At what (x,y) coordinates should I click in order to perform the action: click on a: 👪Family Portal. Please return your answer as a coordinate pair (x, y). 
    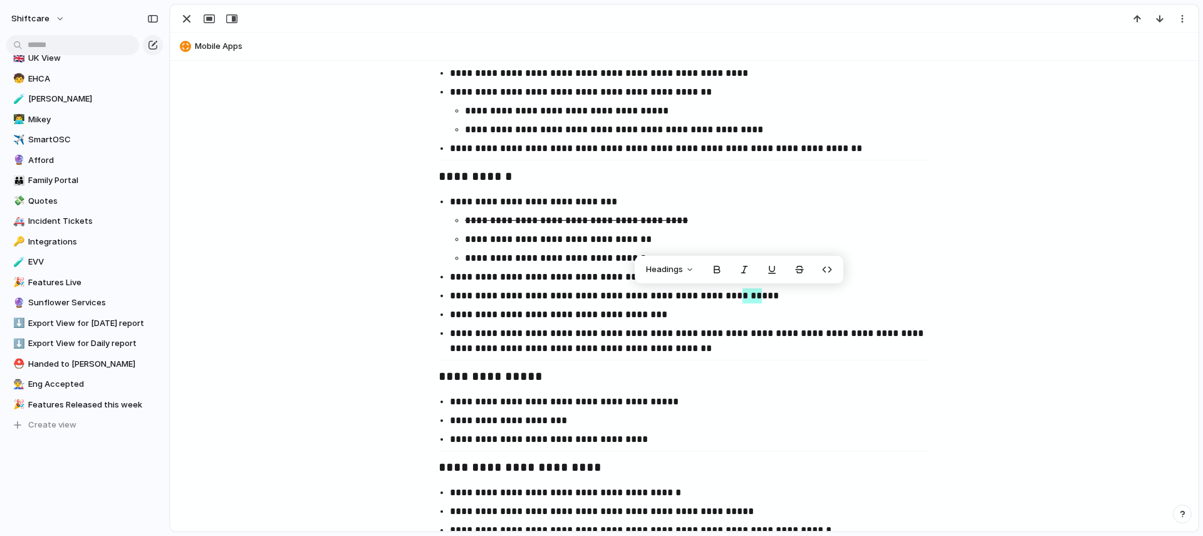
    Looking at the image, I should click on (85, 180).